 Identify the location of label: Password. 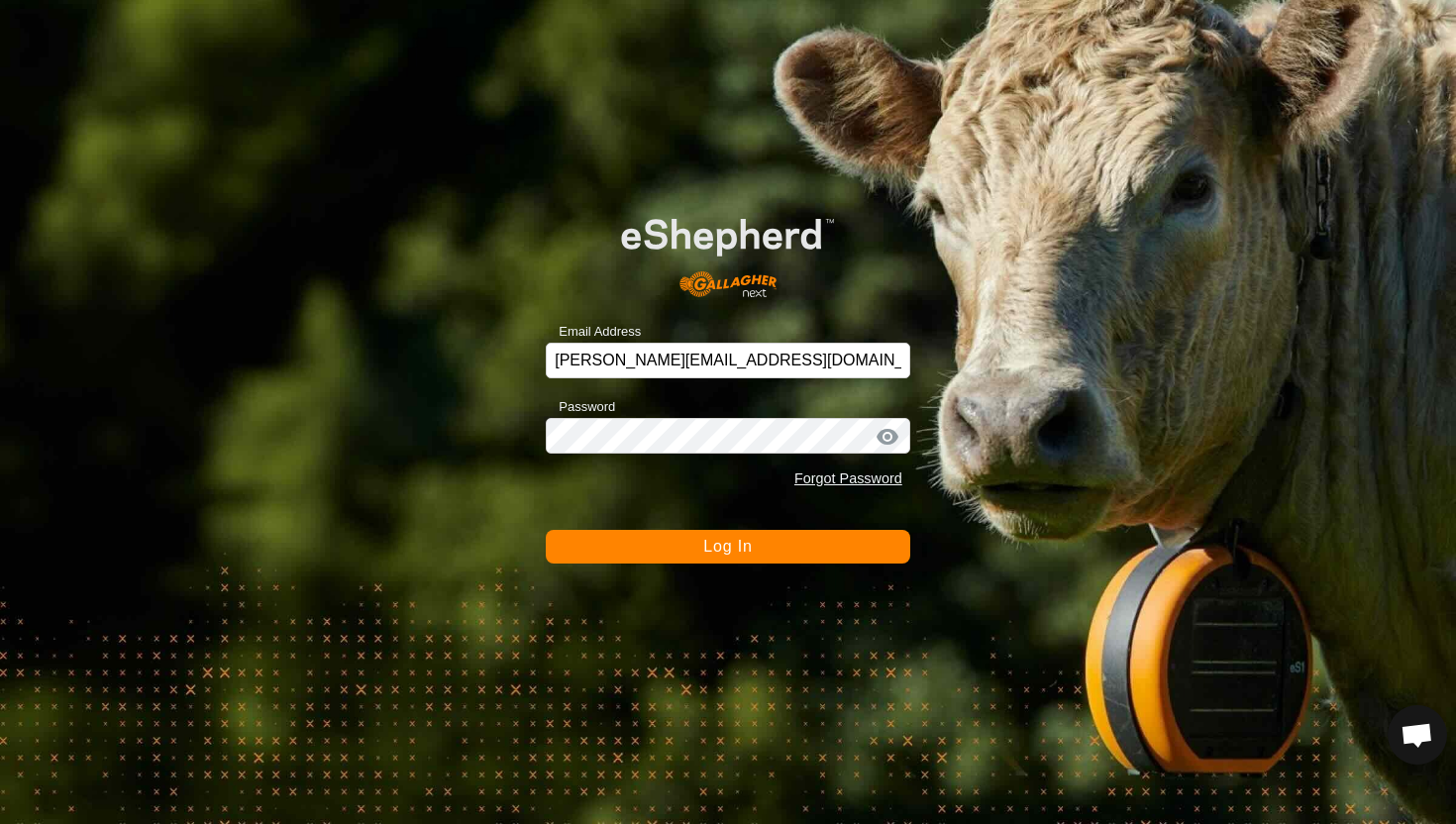
(581, 407).